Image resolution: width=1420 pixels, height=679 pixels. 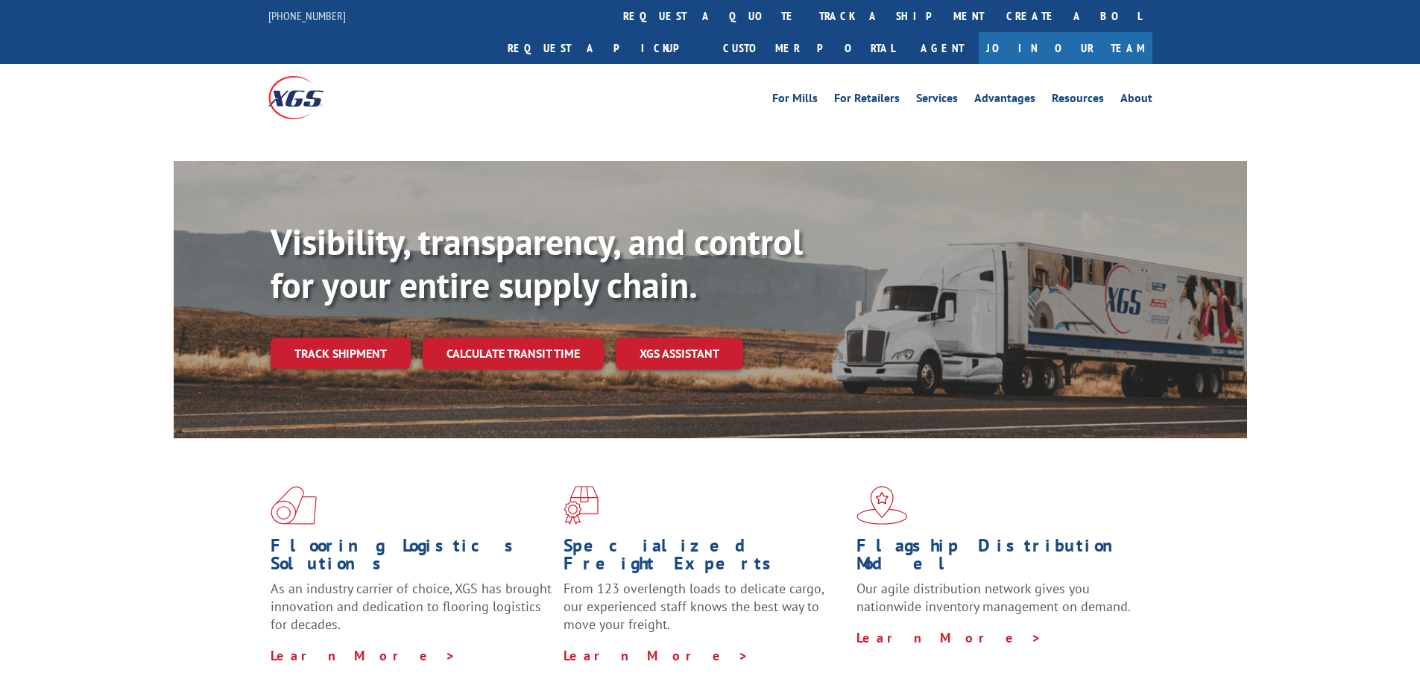 I want to click on a: XGS ASSISTANT, so click(x=679, y=353).